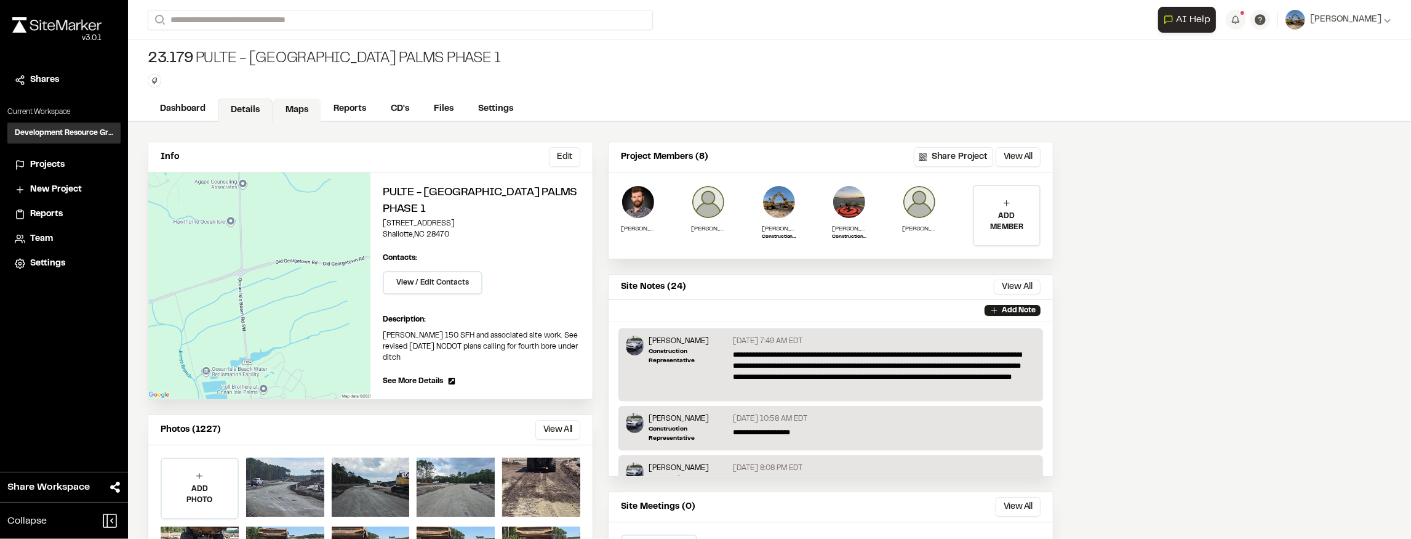 The width and height of the screenshot is (1411, 539). Describe the element at coordinates (1187, 20) in the screenshot. I see `button: Open AI Assistant` at that location.